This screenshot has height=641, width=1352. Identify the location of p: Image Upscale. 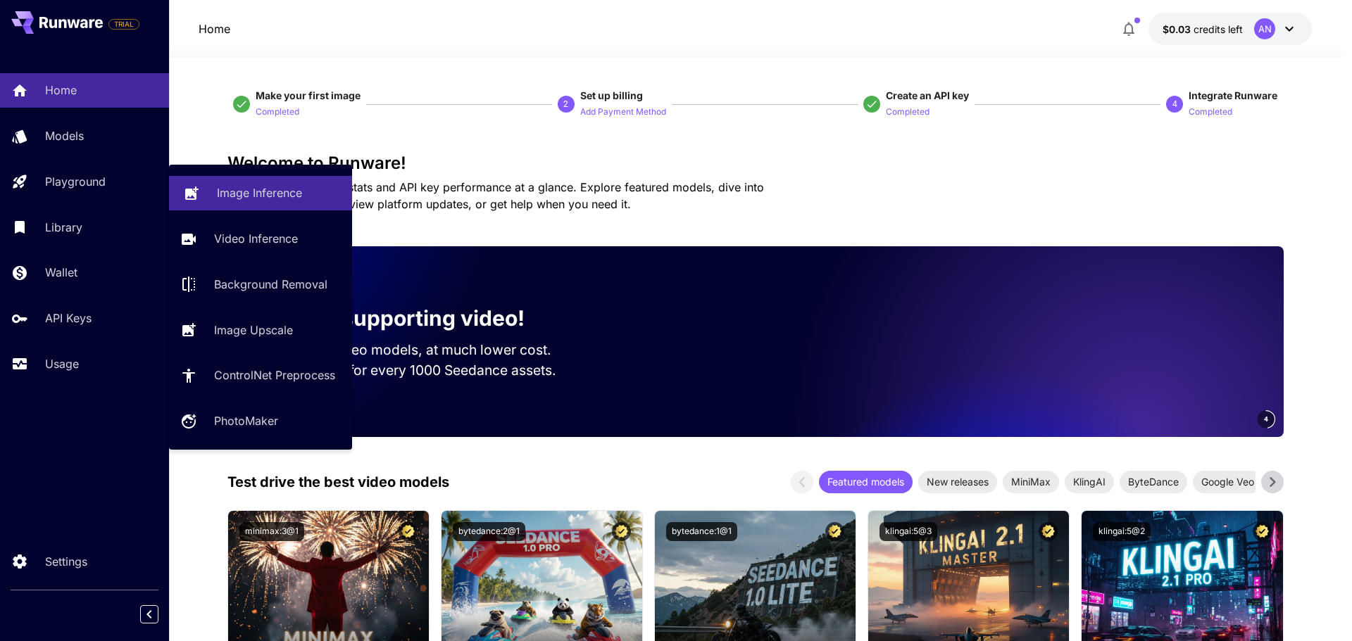
(253, 330).